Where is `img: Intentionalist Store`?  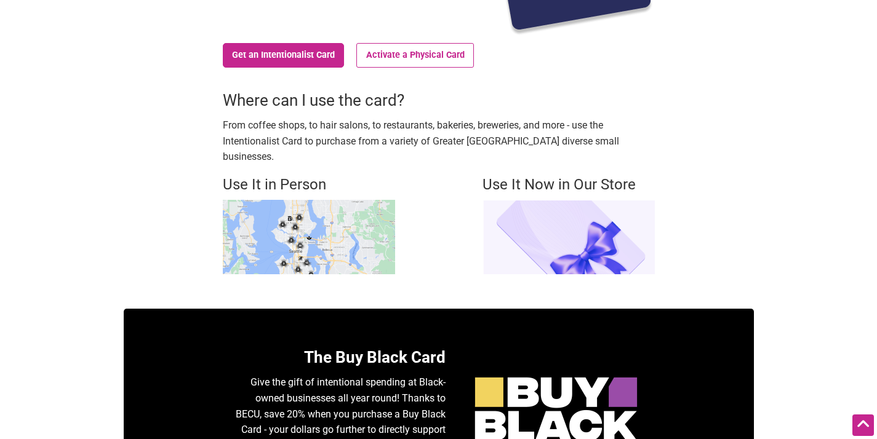 img: Intentionalist Store is located at coordinates (569, 237).